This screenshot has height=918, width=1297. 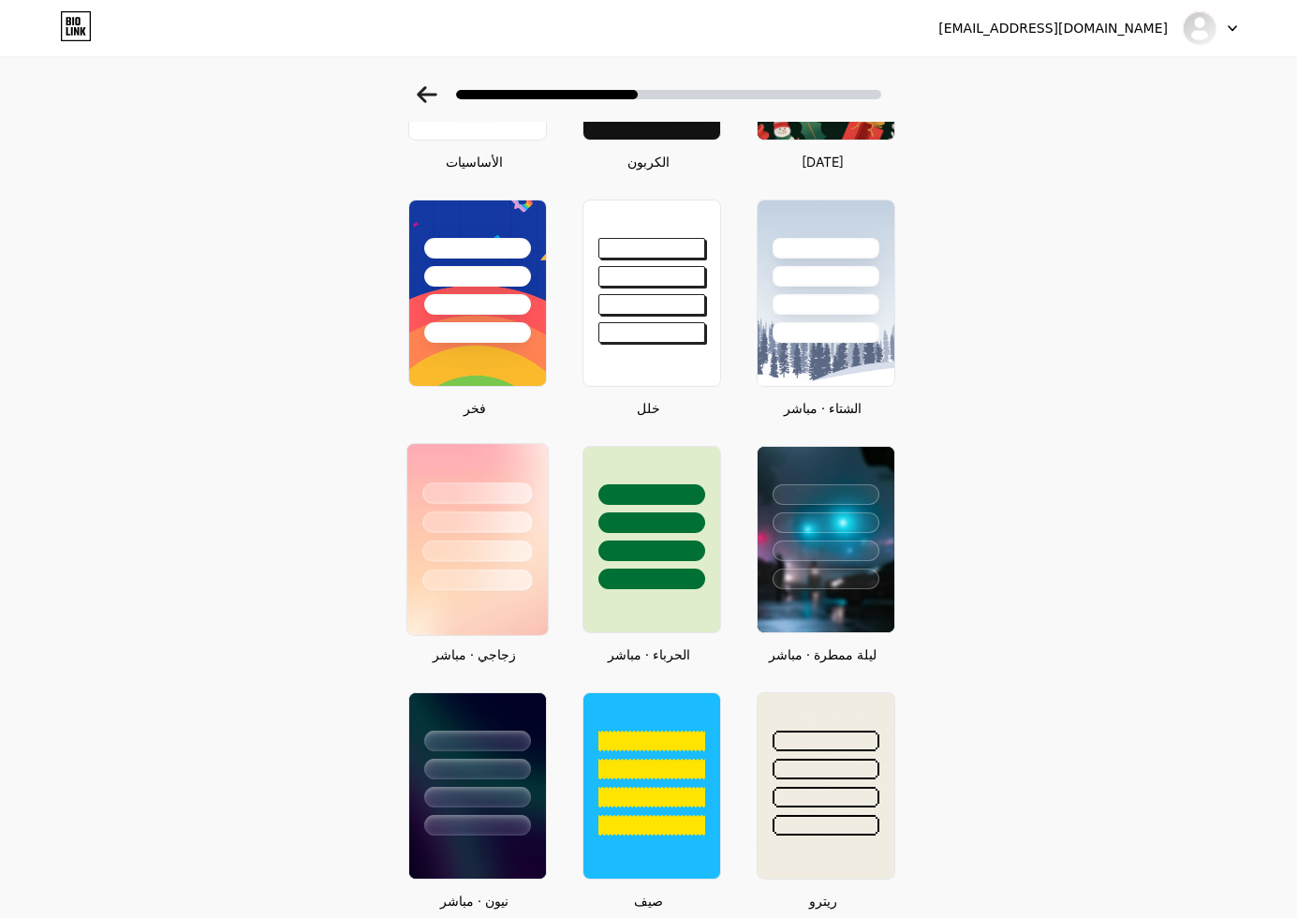 What do you see at coordinates (823, 900) in the screenshot?
I see `font: ريترو` at bounding box center [823, 900].